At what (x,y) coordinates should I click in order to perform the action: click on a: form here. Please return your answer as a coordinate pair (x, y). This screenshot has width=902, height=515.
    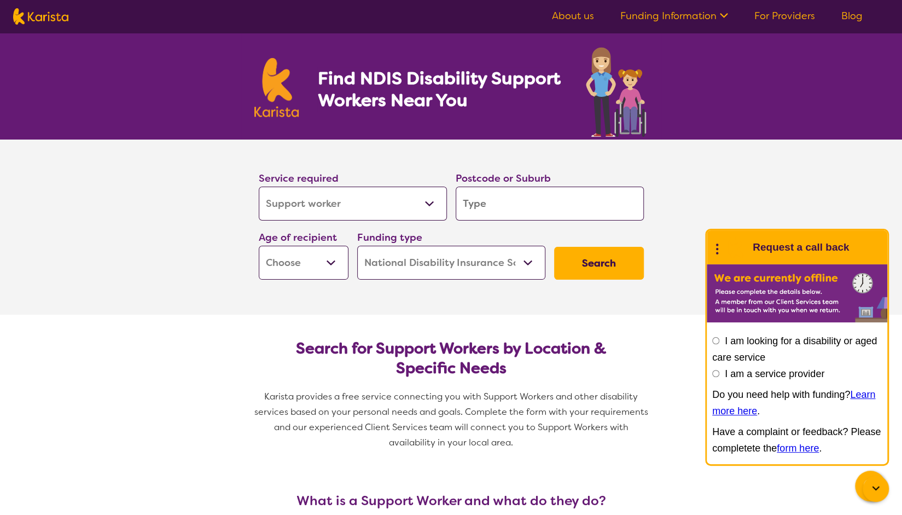
    Looking at the image, I should click on (797, 448).